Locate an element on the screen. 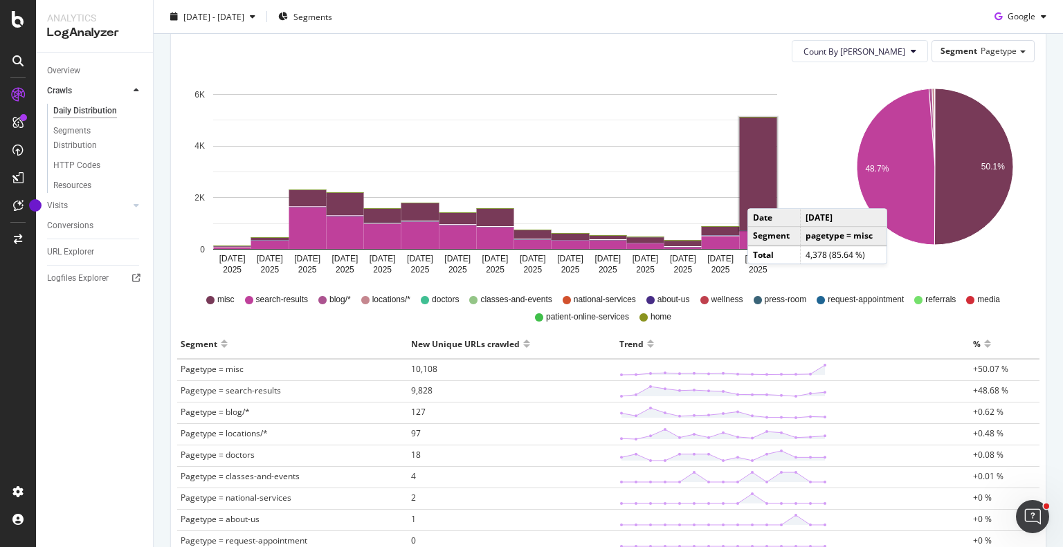  span: doctors is located at coordinates (445, 300).